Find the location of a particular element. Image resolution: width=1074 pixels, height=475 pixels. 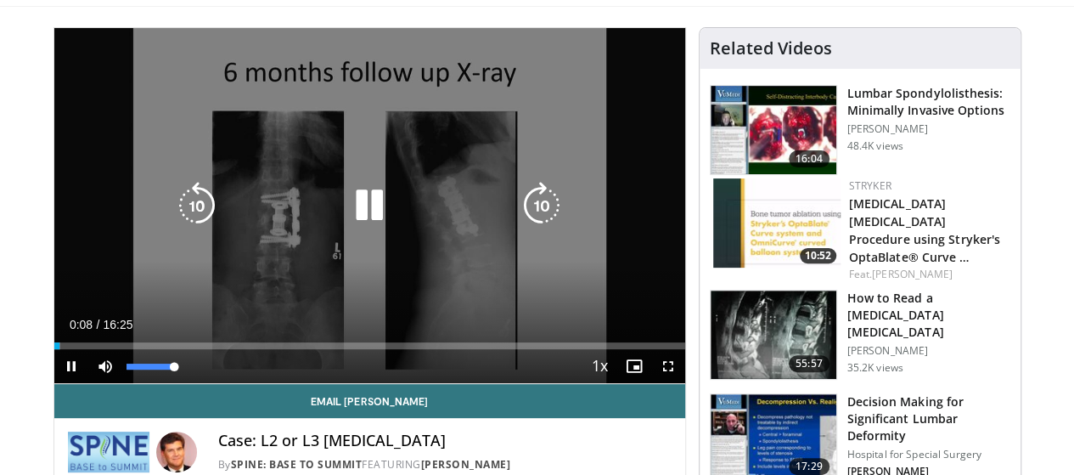

img: b47c832f-d84e-4c5d-8811-00369440eda2.150x105_q85_crop-smart_upscale.jpg is located at coordinates (774, 335).